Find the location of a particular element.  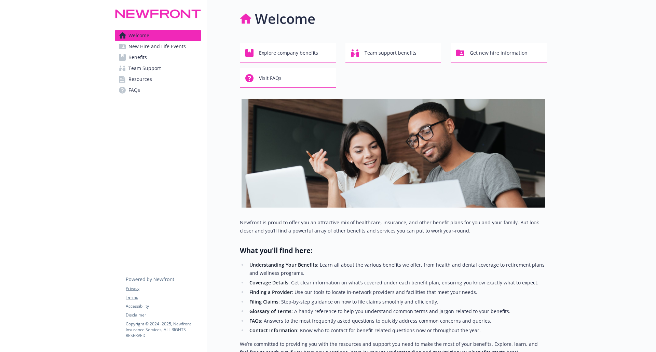

a: Resources is located at coordinates (158, 79).